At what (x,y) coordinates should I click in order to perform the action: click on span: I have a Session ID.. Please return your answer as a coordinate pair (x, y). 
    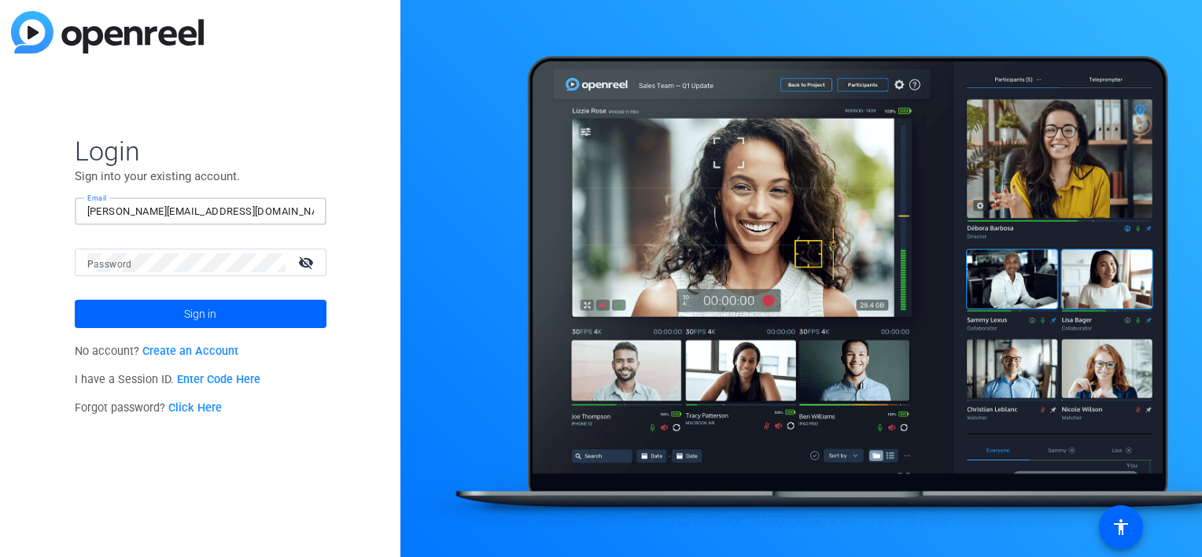
    Looking at the image, I should click on (168, 379).